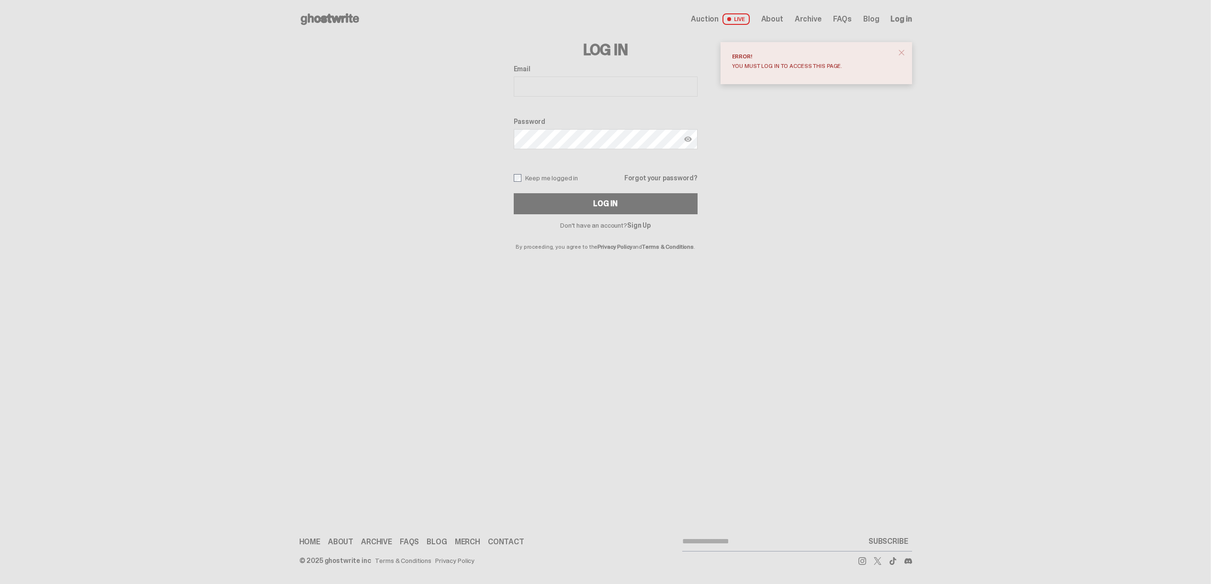 This screenshot has width=1218, height=584. I want to click on button: Log In, so click(606, 204).